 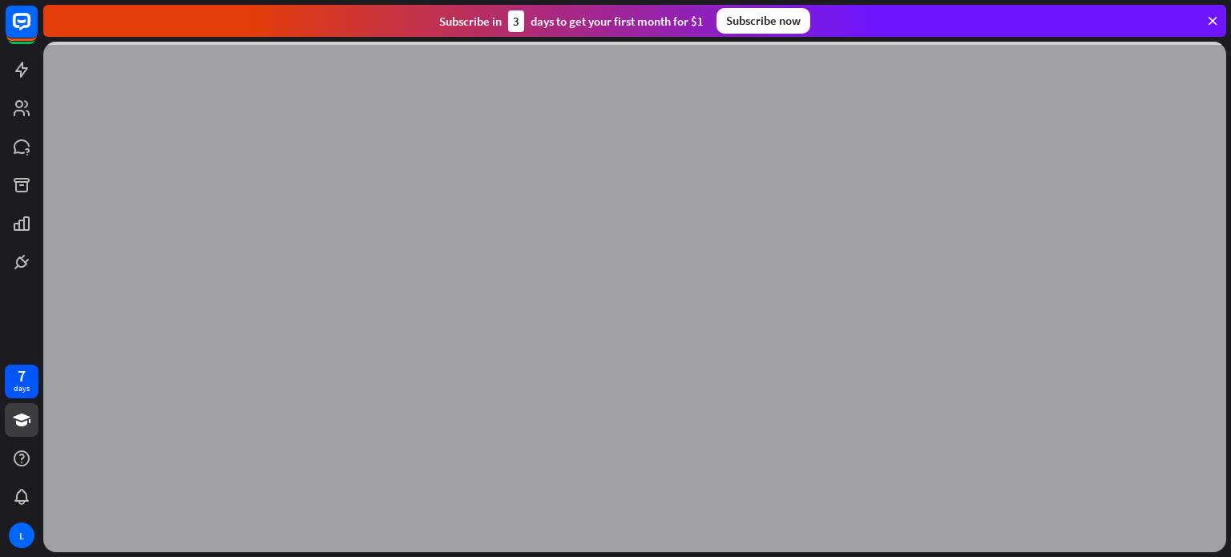 I want to click on div: 7, so click(x=22, y=376).